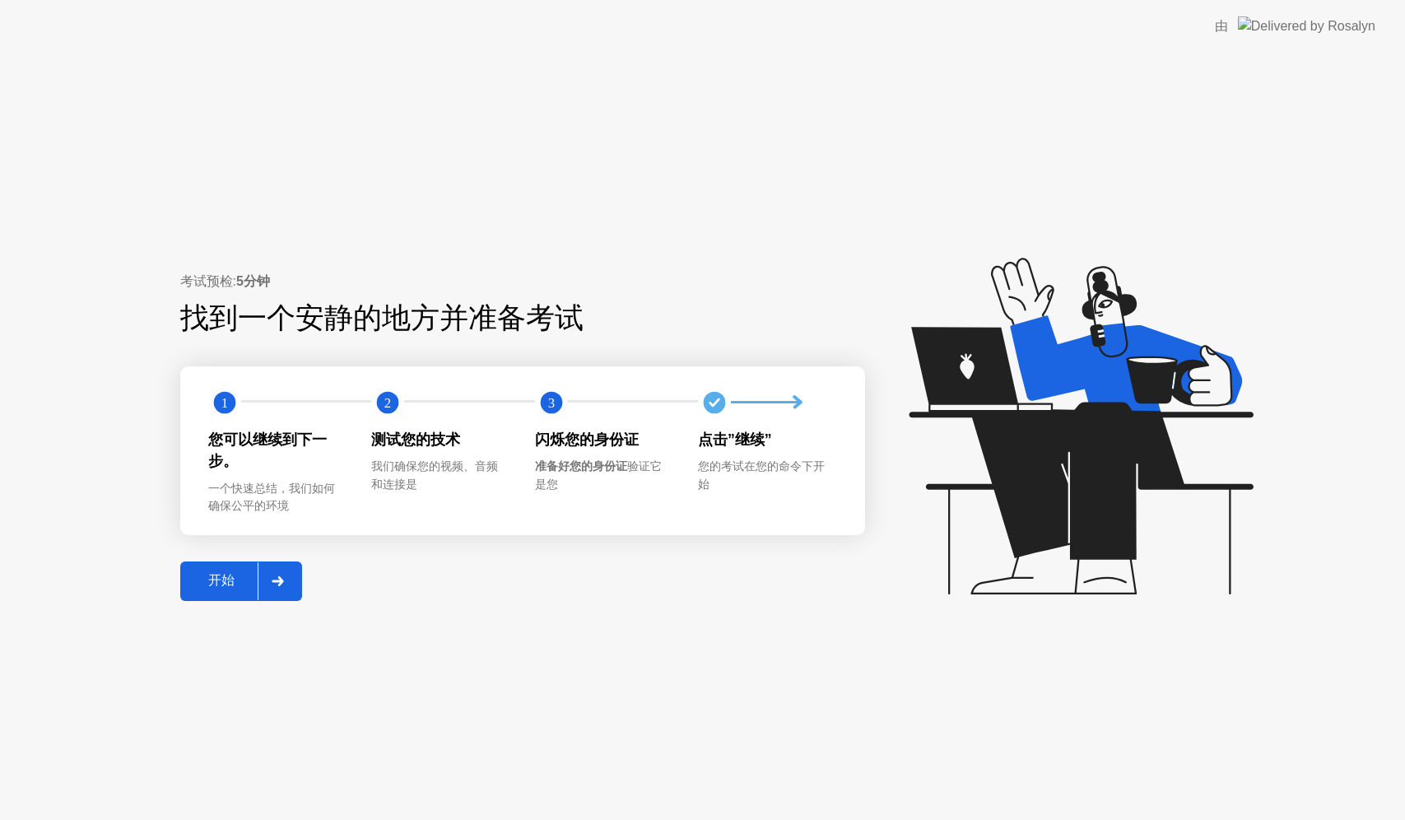 Image resolution: width=1405 pixels, height=820 pixels. I want to click on div: 由, so click(1222, 26).